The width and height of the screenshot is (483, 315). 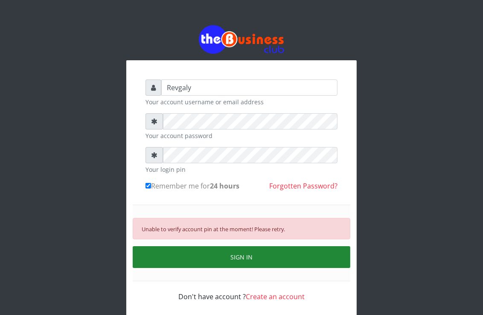 What do you see at coordinates (148, 185) in the screenshot?
I see `input: Remember me for24 hours` at bounding box center [148, 185].